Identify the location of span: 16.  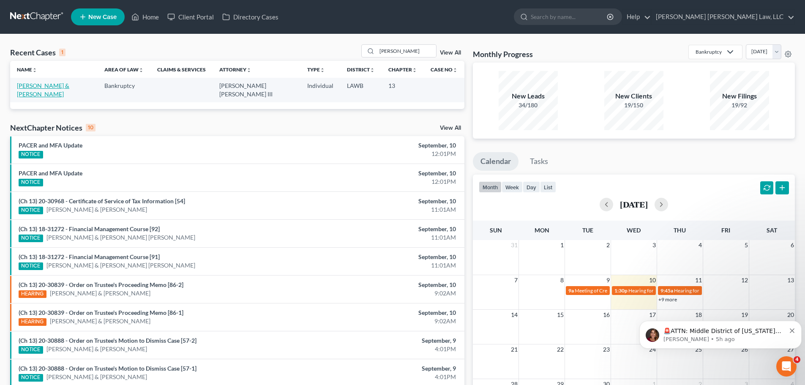
(606, 315).